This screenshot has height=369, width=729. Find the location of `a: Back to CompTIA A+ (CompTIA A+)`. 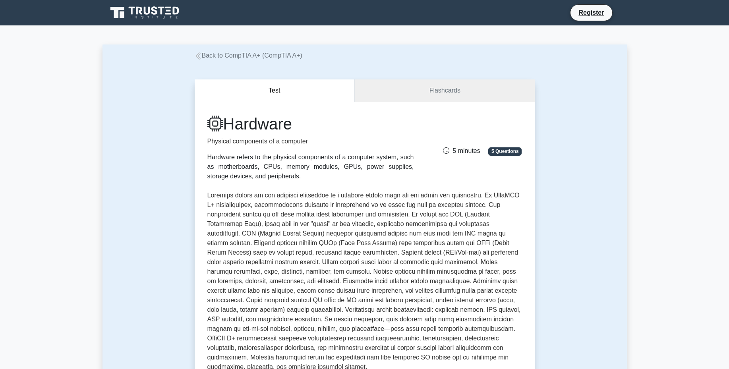

a: Back to CompTIA A+ (CompTIA A+) is located at coordinates (248, 55).